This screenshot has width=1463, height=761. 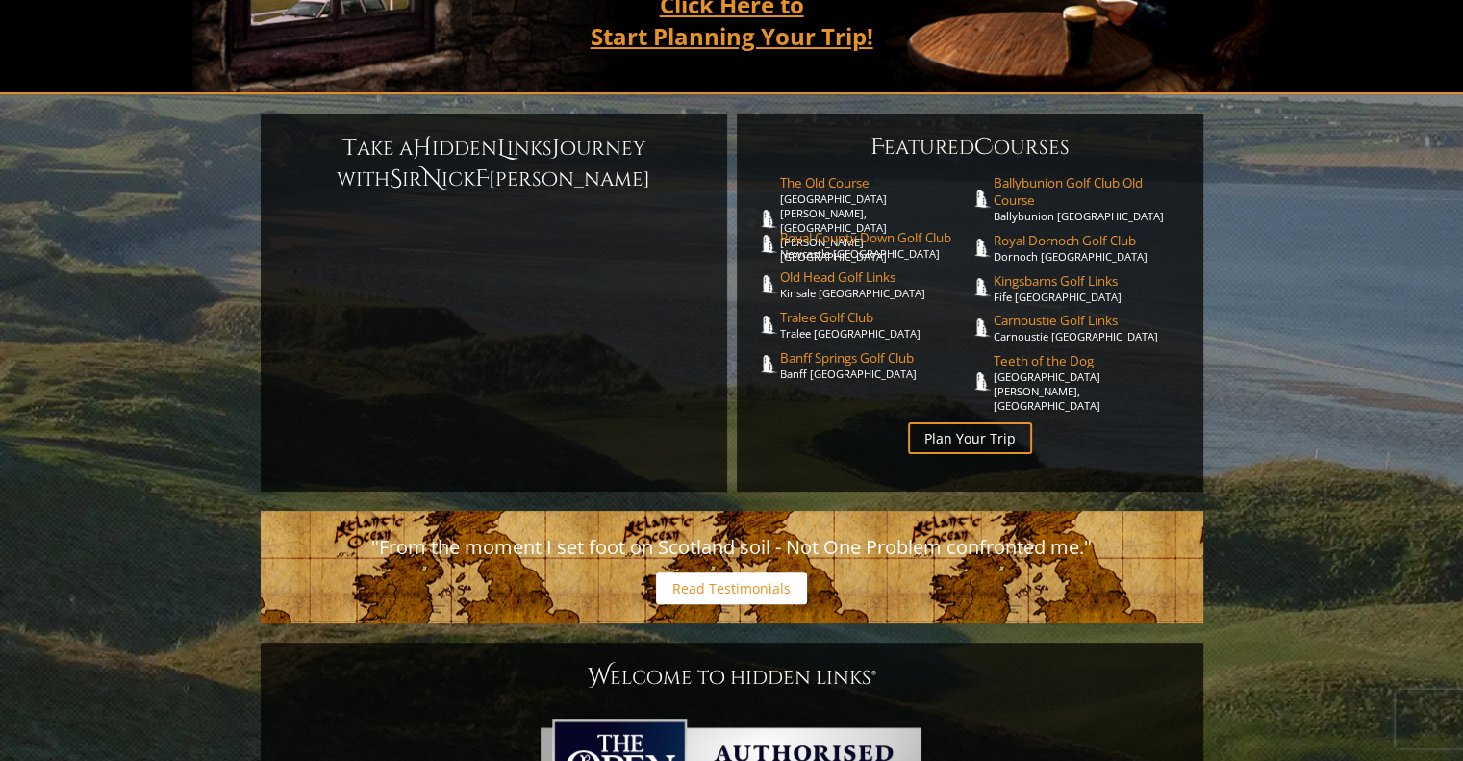 What do you see at coordinates (1089, 191) in the screenshot?
I see `span: Ballybunion Golf Club Old Course` at bounding box center [1089, 191].